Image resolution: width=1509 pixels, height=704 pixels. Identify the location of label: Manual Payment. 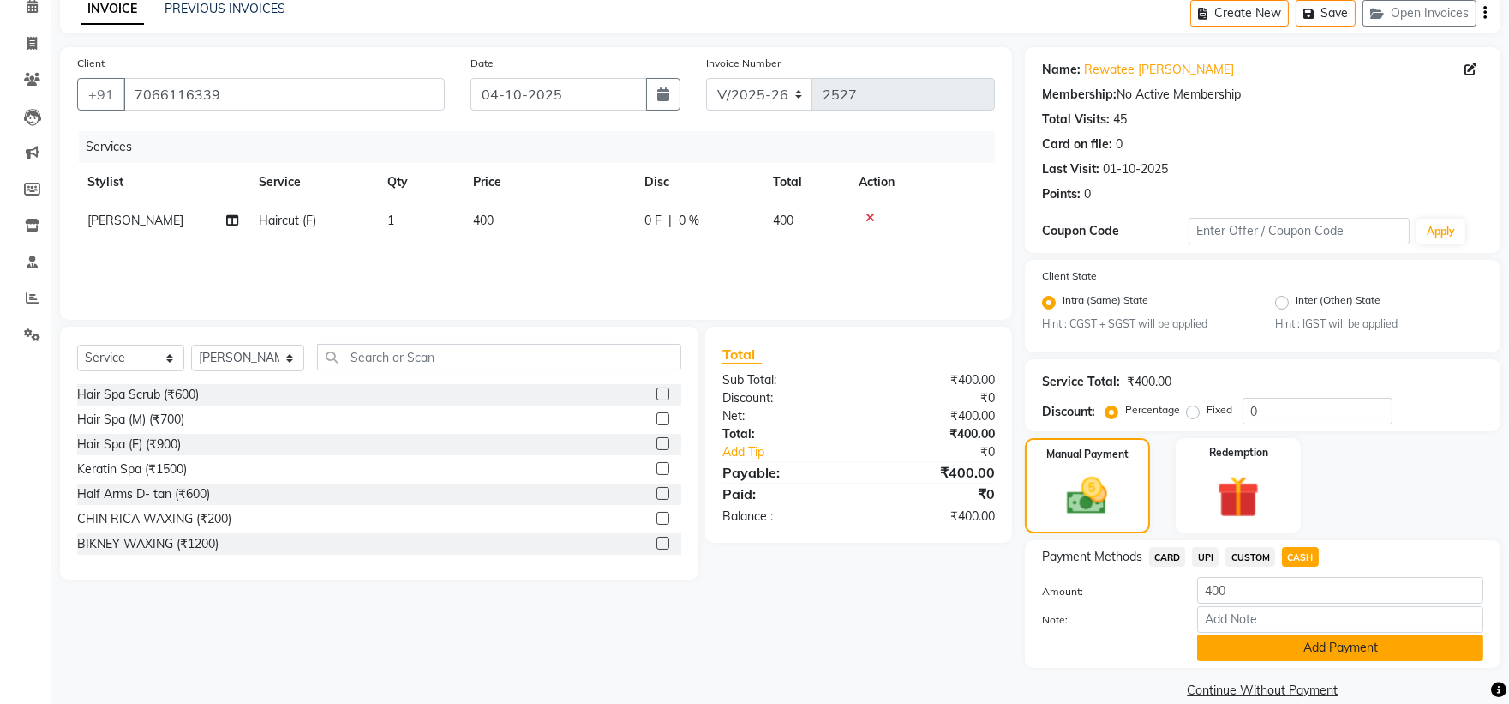
(1088, 454).